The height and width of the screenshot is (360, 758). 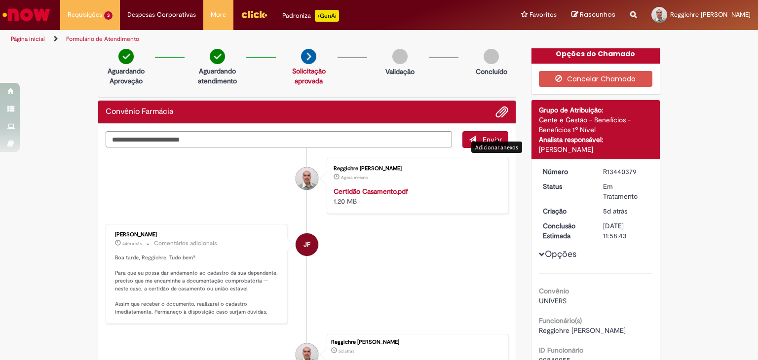 I want to click on a: Página inicial, so click(x=28, y=39).